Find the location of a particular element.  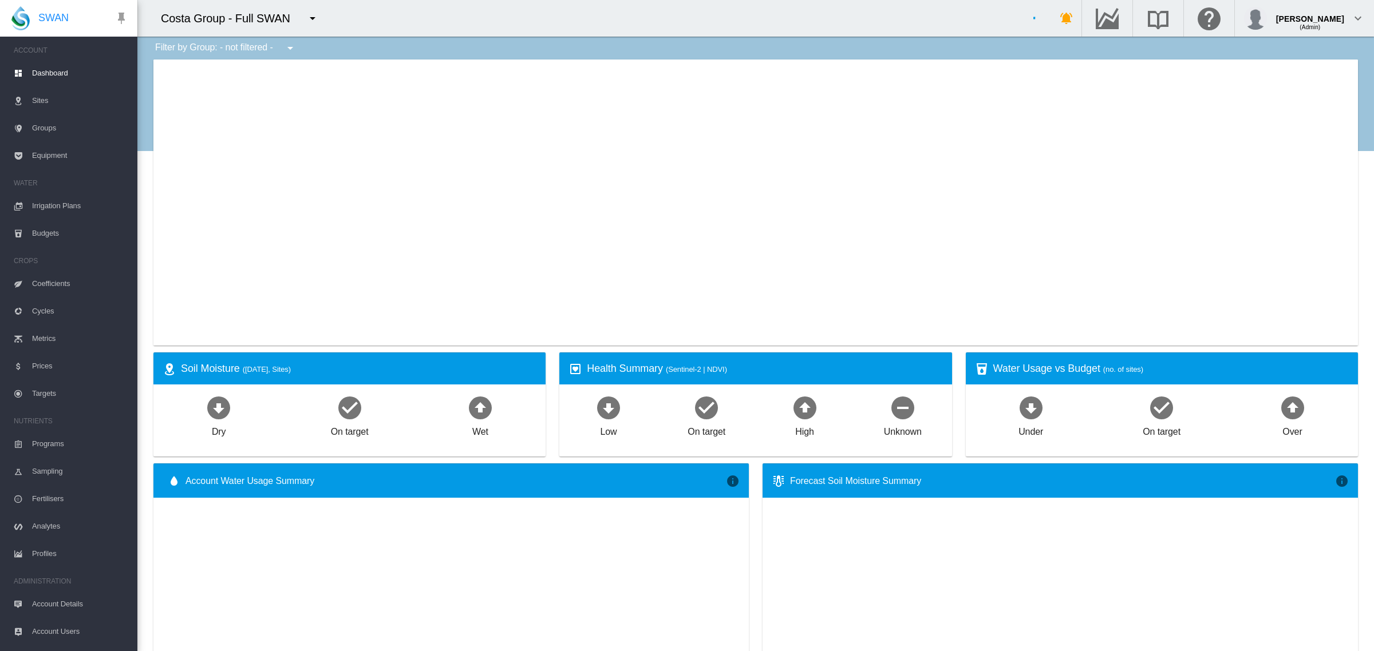

img: profile.jpg is located at coordinates (1255, 18).